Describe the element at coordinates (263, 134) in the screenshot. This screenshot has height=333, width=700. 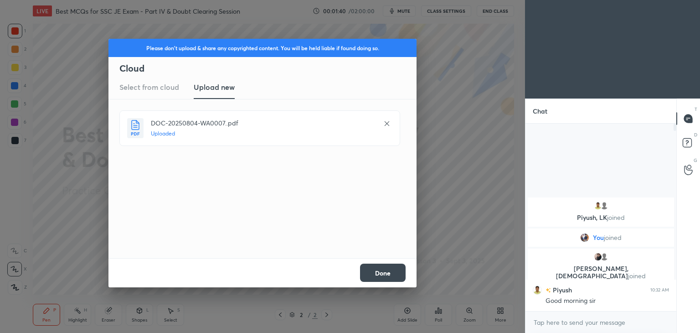
I see `h5: Uploaded` at that location.